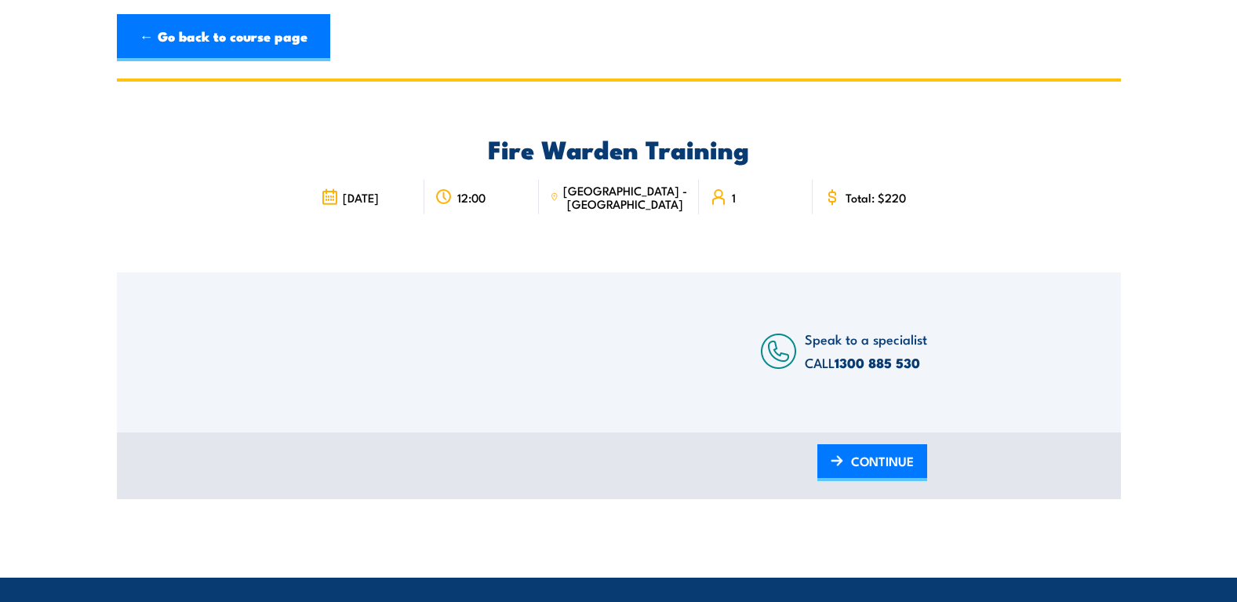 The width and height of the screenshot is (1237, 602). I want to click on a: 1300 885 530, so click(877, 362).